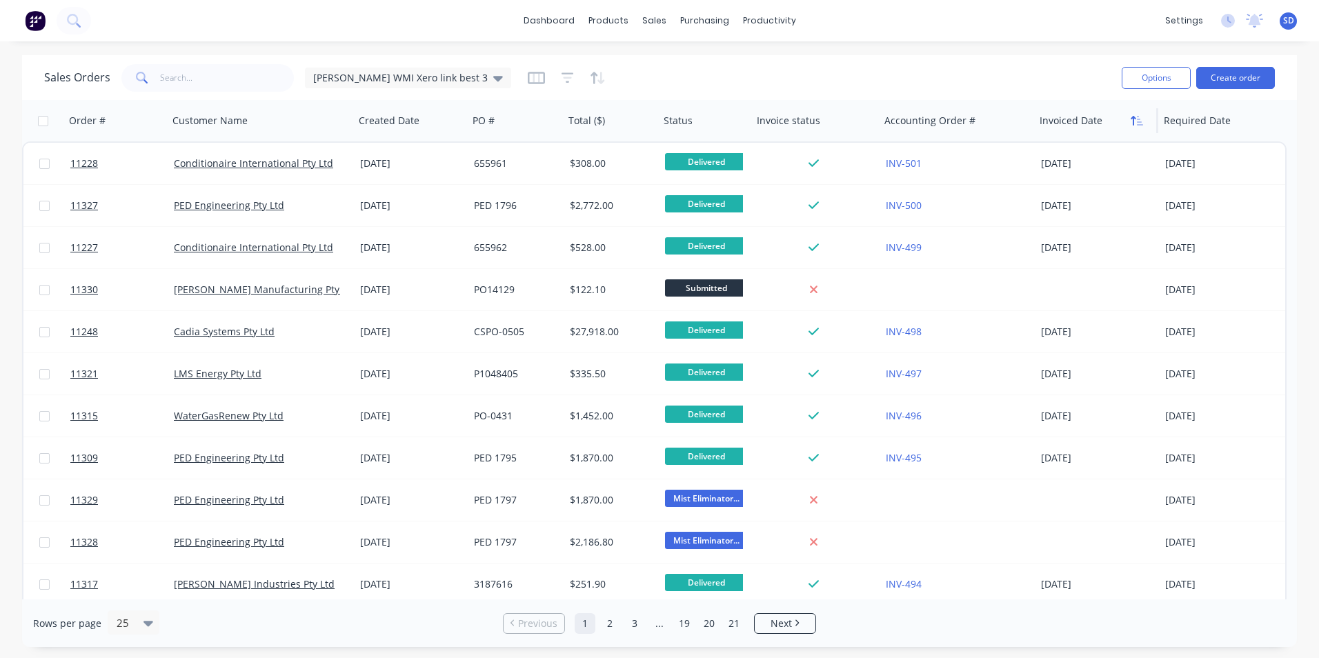  Describe the element at coordinates (210, 121) in the screenshot. I see `div: Customer Name` at that location.